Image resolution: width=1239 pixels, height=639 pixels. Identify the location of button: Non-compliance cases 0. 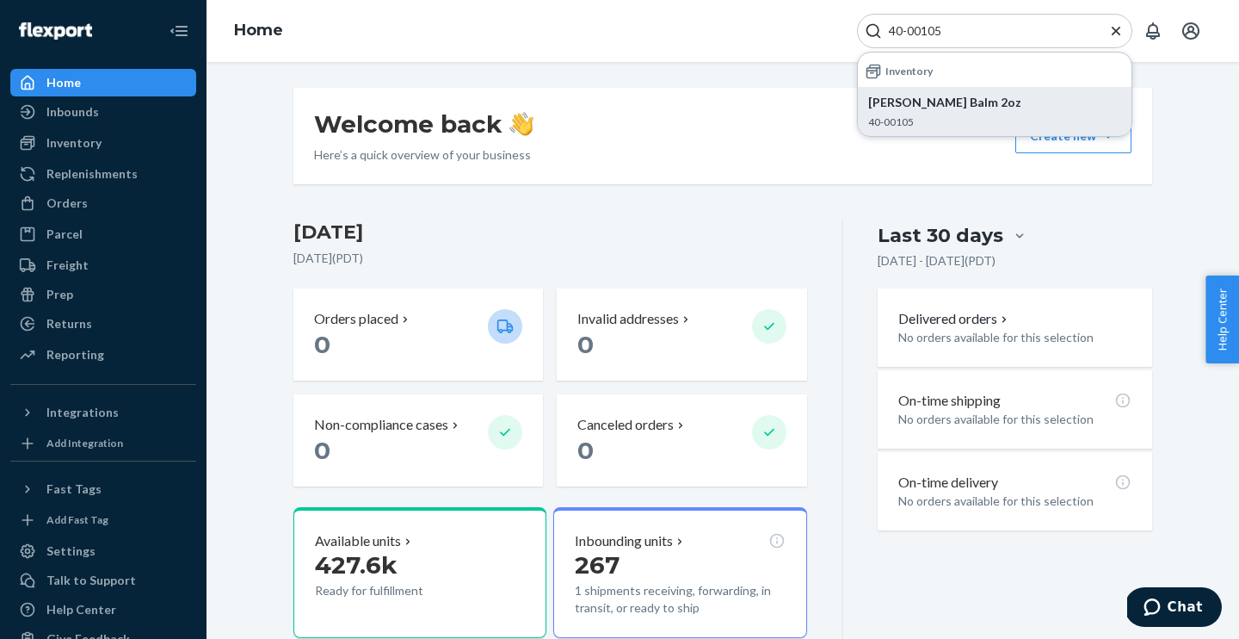
(418, 440).